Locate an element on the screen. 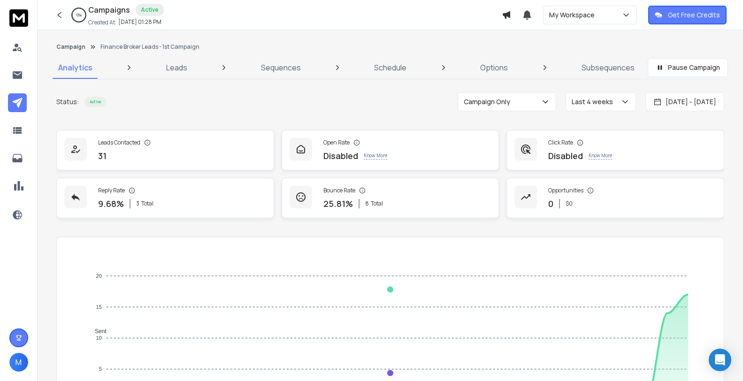 The width and height of the screenshot is (743, 381). button: M is located at coordinates (19, 362).